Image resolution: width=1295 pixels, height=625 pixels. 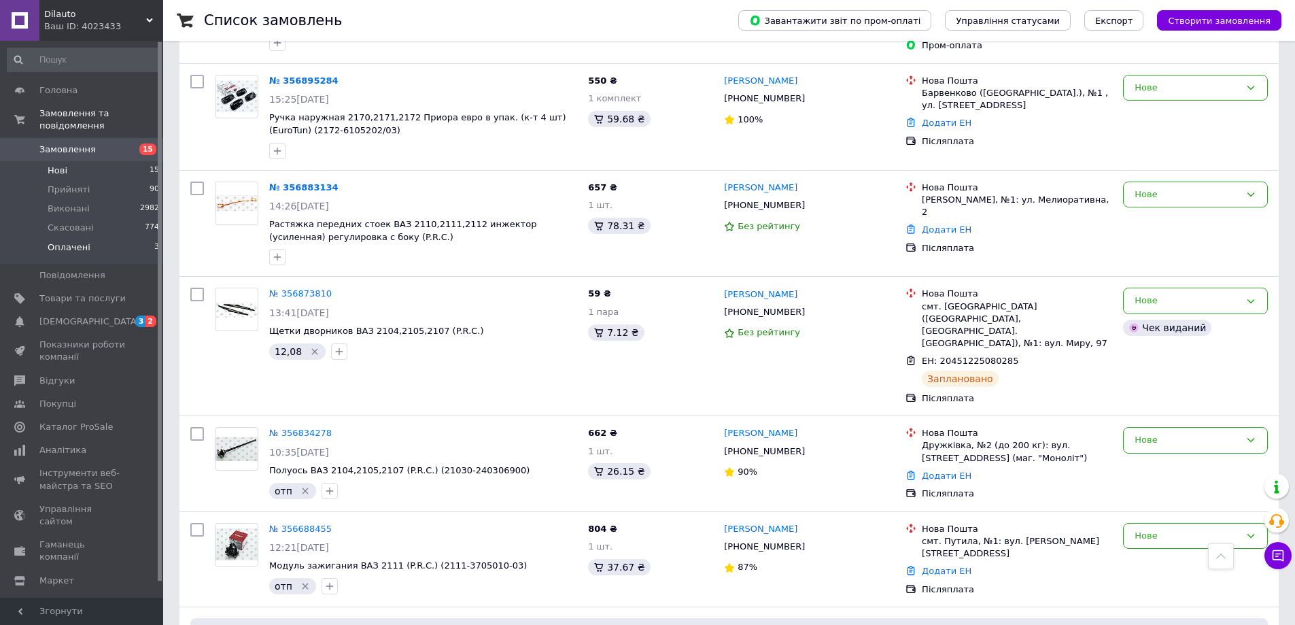 I want to click on span: 12,08, so click(x=288, y=352).